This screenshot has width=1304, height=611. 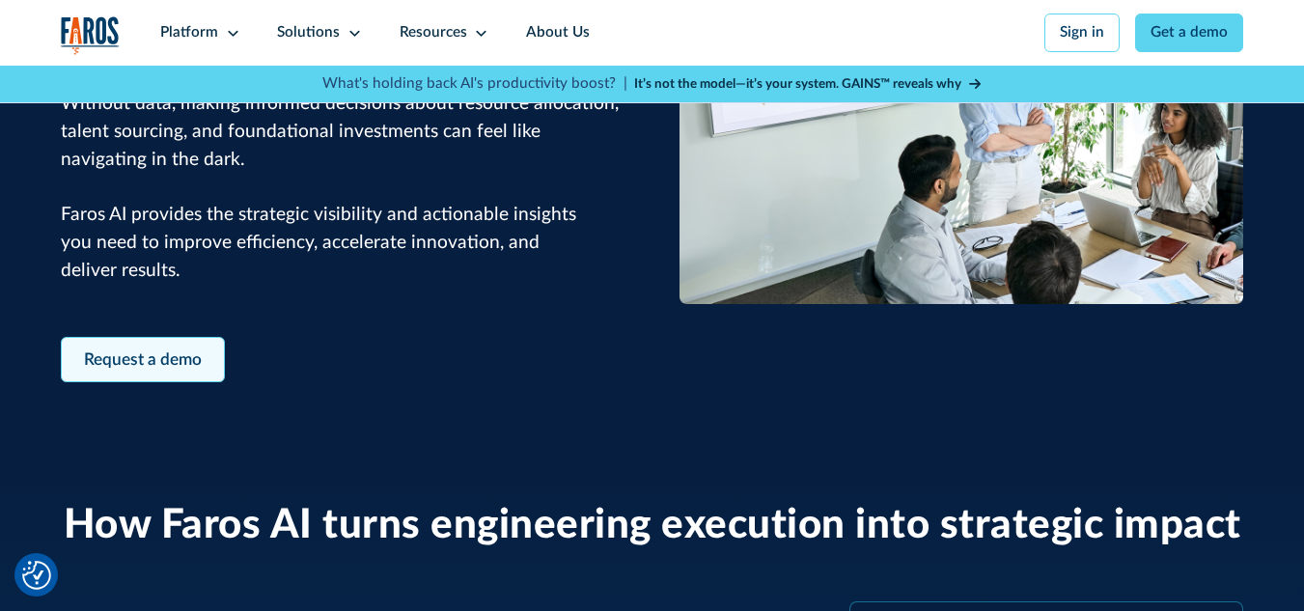 What do you see at coordinates (343, 187) in the screenshot?
I see `p: Without data, making informed decisions about resource allocation, talent sourcing, and foundatio...` at bounding box center [343, 187].